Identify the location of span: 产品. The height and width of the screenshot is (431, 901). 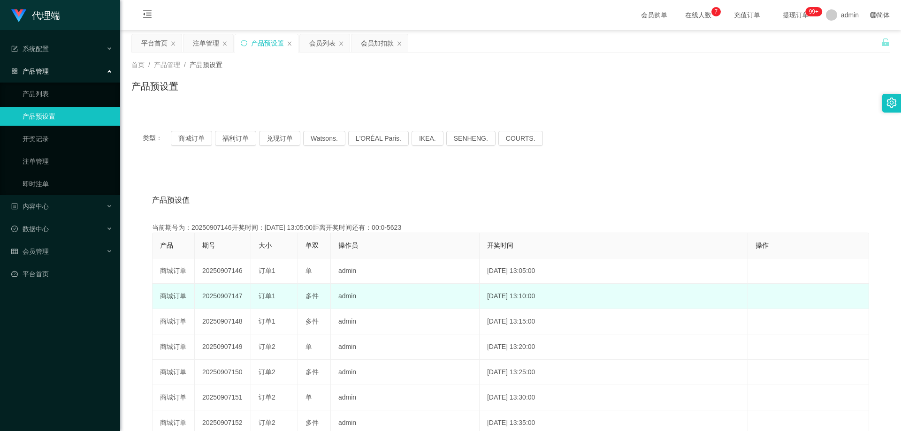
(167, 245).